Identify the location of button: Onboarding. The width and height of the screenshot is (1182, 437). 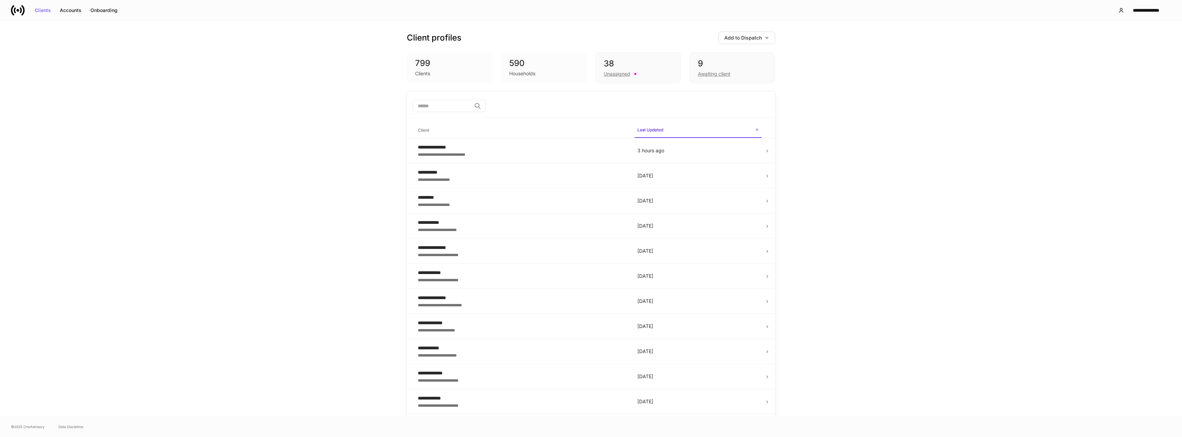
(104, 10).